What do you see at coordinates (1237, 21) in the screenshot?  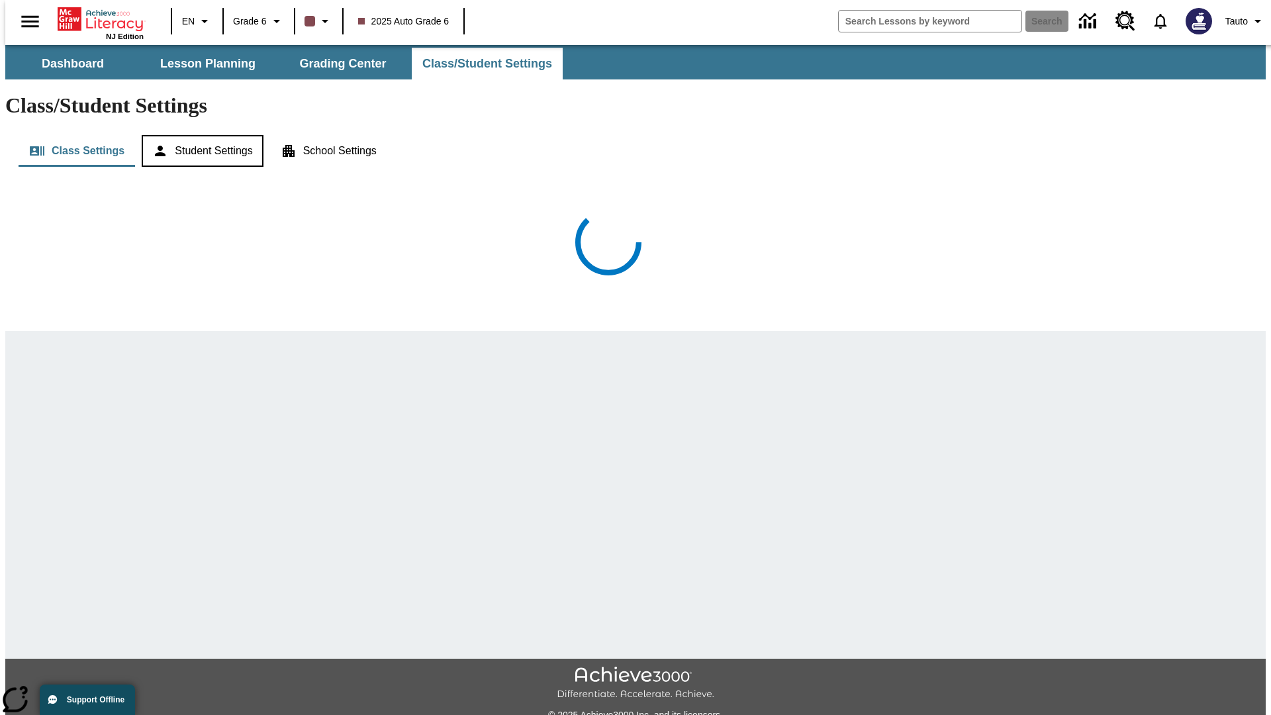 I see `span: Tauto` at bounding box center [1237, 21].